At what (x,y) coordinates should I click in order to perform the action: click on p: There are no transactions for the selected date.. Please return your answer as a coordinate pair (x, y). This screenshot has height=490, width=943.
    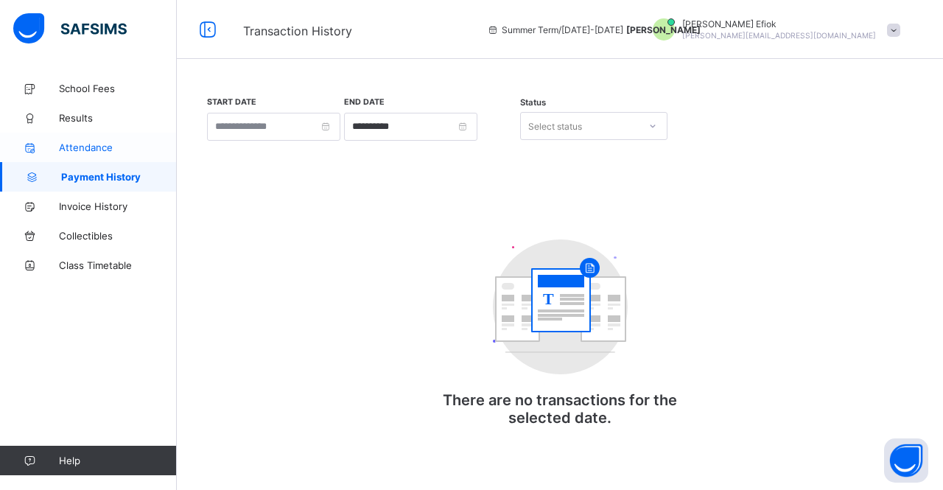
    Looking at the image, I should click on (560, 409).